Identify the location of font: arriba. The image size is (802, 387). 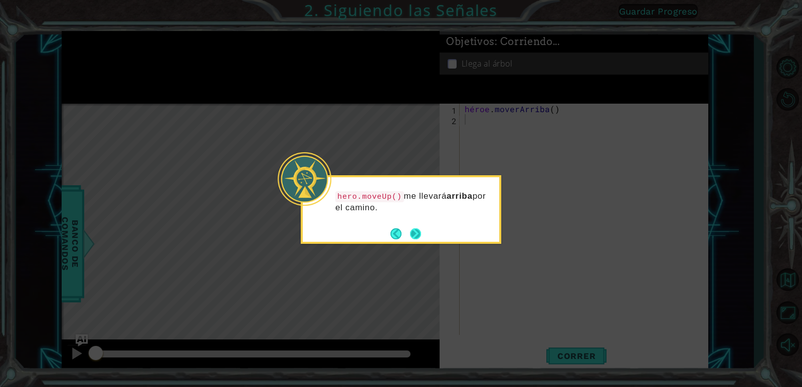
(460, 196).